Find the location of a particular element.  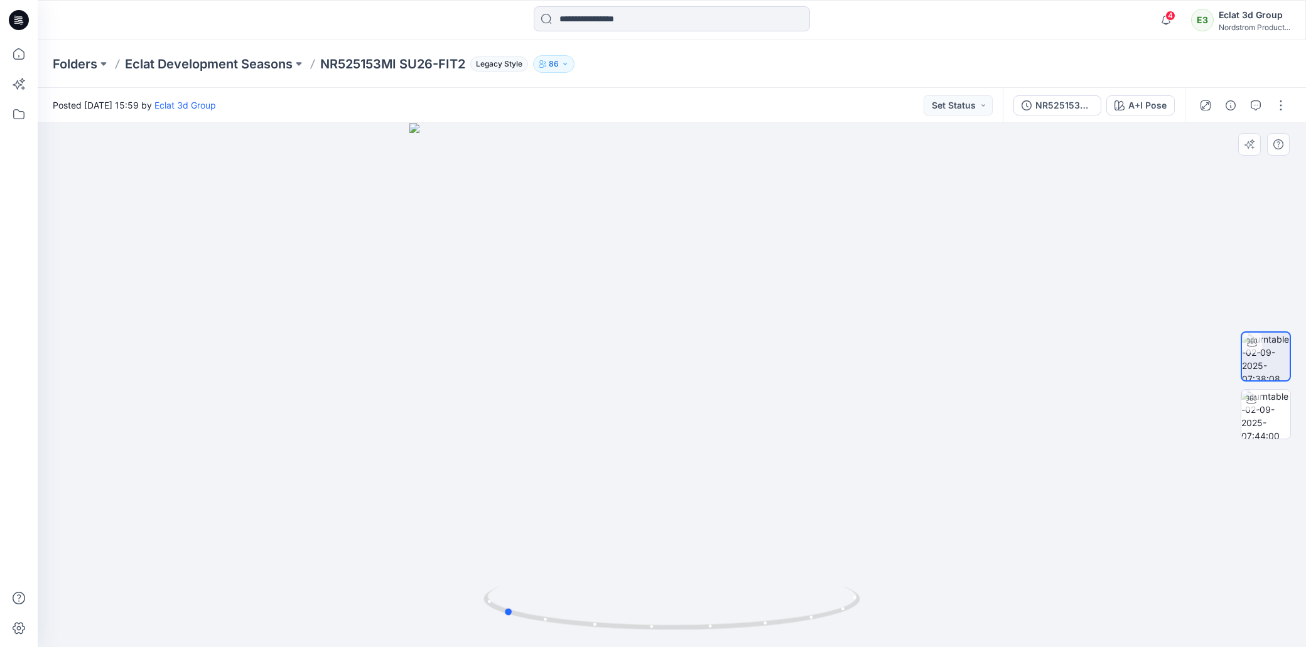

span: Legacy Style is located at coordinates (499, 64).